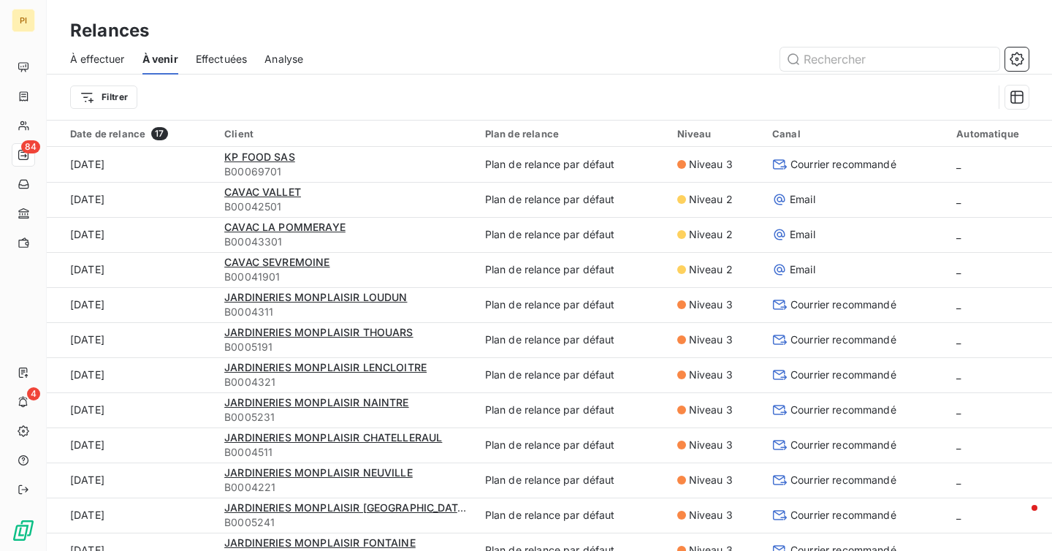 The width and height of the screenshot is (1052, 551). I want to click on span: Effectuées, so click(221, 59).